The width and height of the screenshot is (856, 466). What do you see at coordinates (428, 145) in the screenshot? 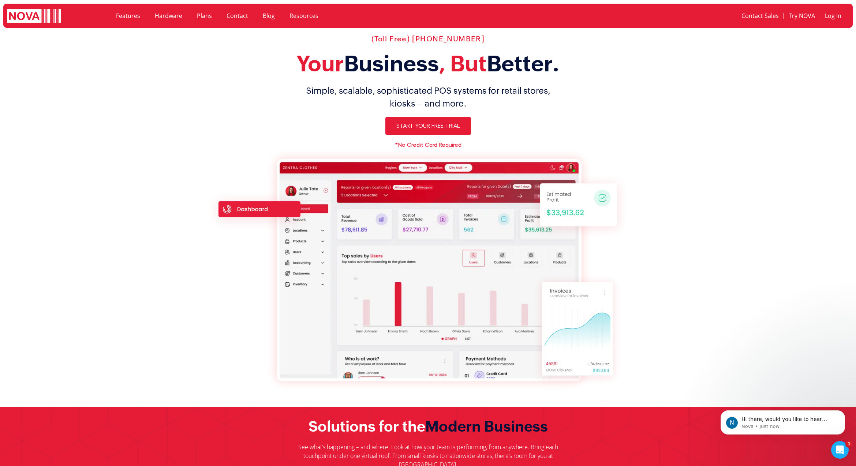
I see `h6: *No Credit Card Required` at bounding box center [428, 145].